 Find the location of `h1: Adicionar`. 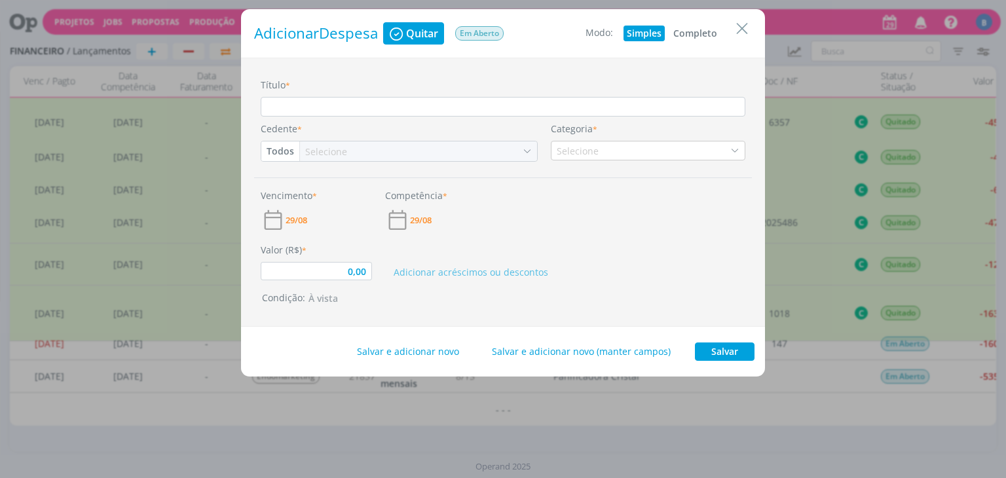

h1: Adicionar is located at coordinates (316, 33).